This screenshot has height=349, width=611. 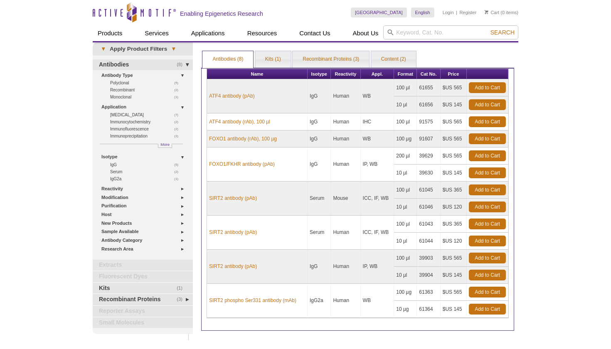 What do you see at coordinates (257, 74) in the screenshot?
I see `th: Name` at bounding box center [257, 74].